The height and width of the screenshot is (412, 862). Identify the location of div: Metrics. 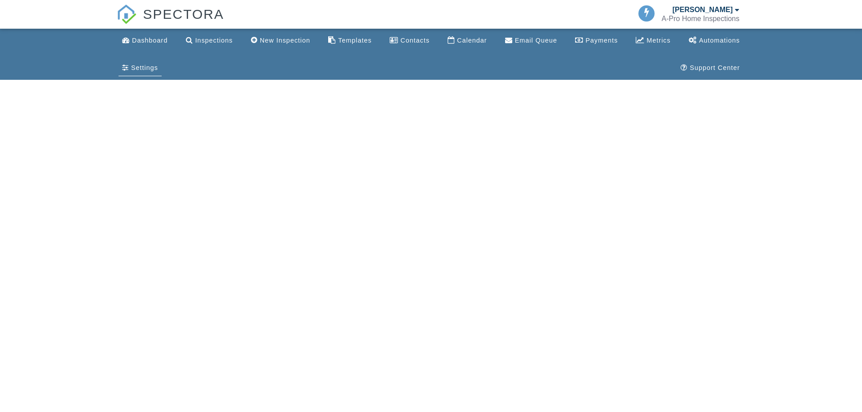
(658, 40).